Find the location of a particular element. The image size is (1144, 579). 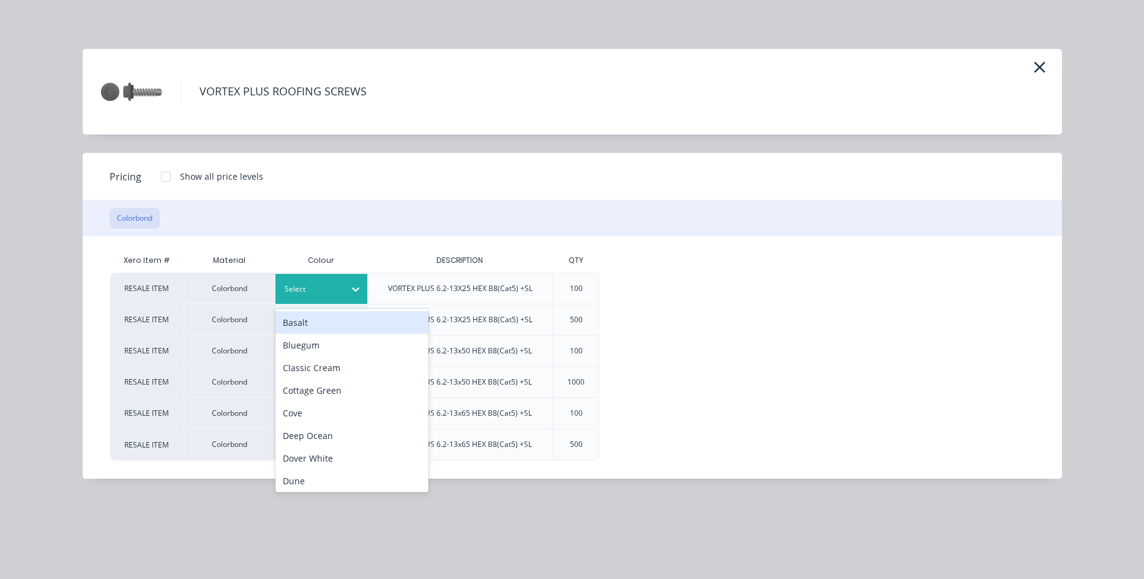

div: DESCRIPTION is located at coordinates (460, 261).